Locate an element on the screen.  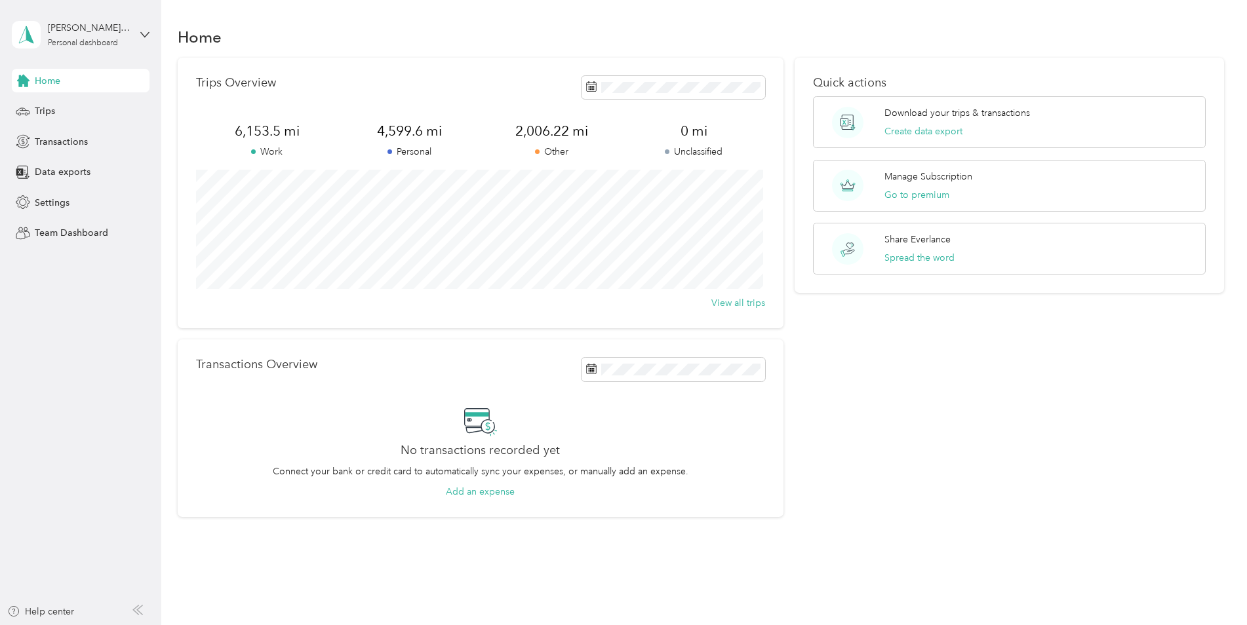
p: Connect your bank or credit card to automatically sync your expenses, or manually add an expense. is located at coordinates (480, 471).